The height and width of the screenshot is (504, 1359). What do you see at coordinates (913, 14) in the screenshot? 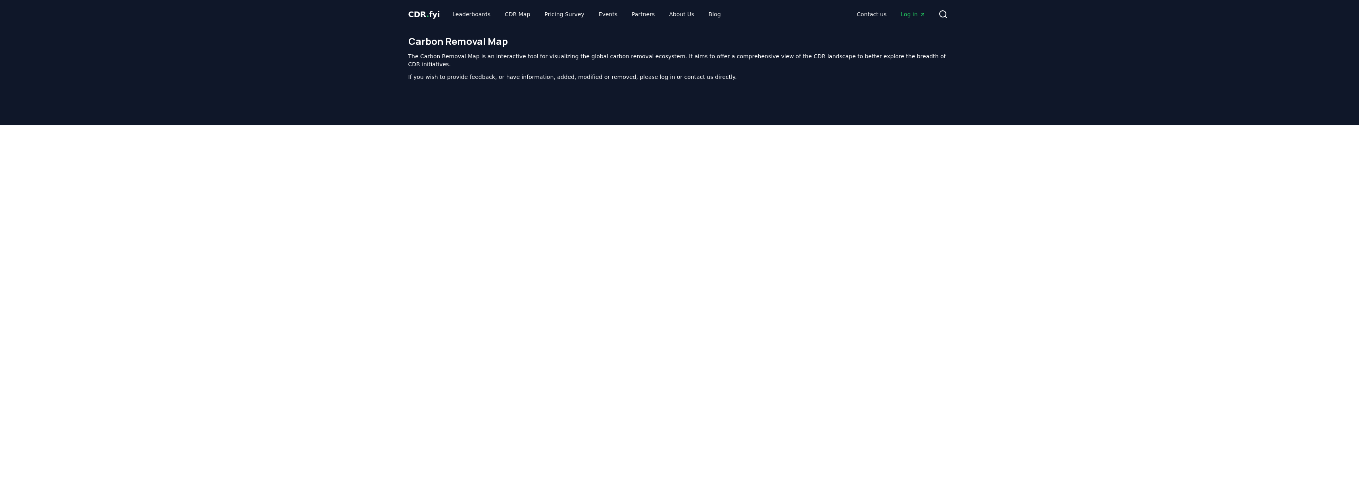
I see `span: Log in` at bounding box center [913, 14].